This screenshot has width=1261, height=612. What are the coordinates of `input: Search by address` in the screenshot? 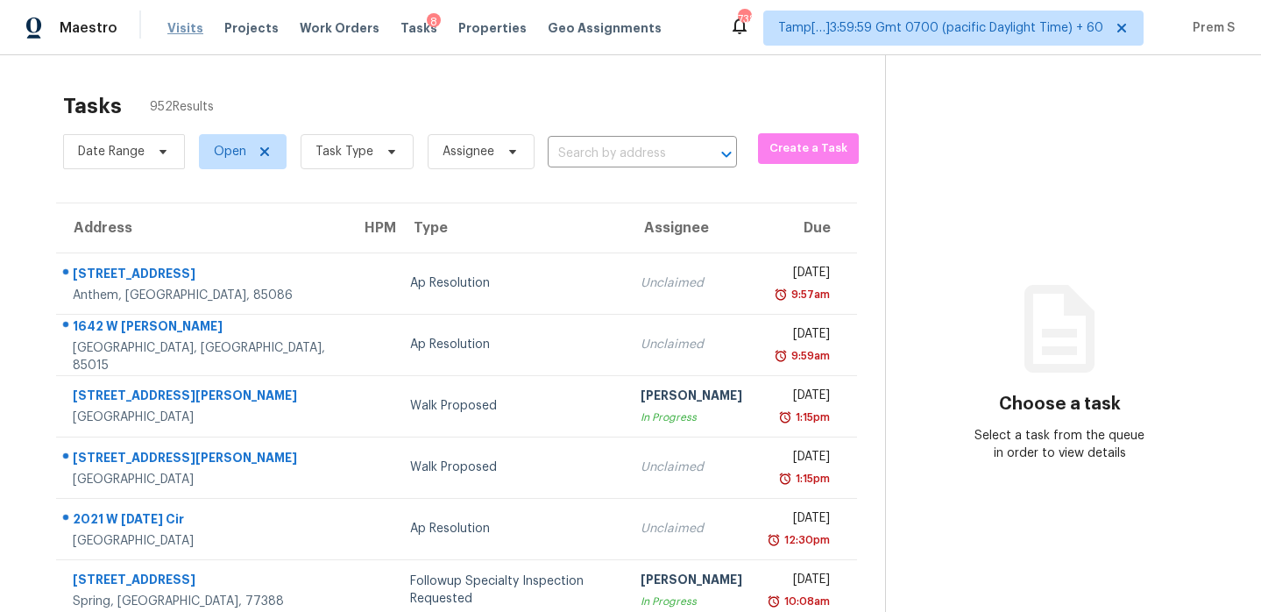 It's located at (618, 153).